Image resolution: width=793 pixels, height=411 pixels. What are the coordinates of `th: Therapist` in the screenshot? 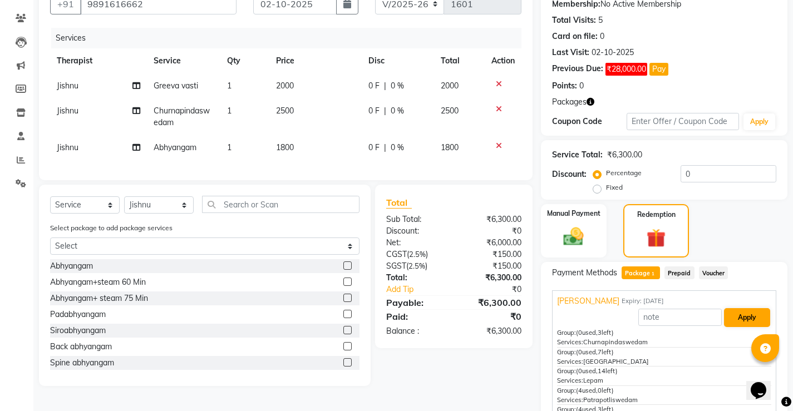 It's located at (99, 61).